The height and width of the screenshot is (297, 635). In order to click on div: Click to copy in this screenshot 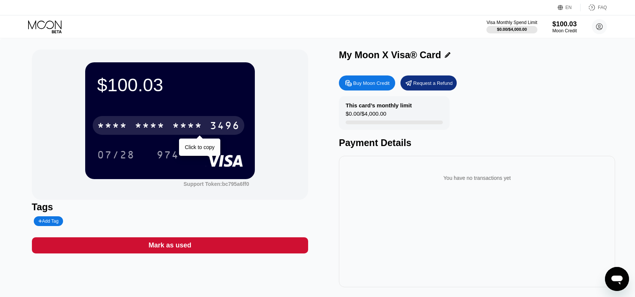, I will do `click(199, 147)`.